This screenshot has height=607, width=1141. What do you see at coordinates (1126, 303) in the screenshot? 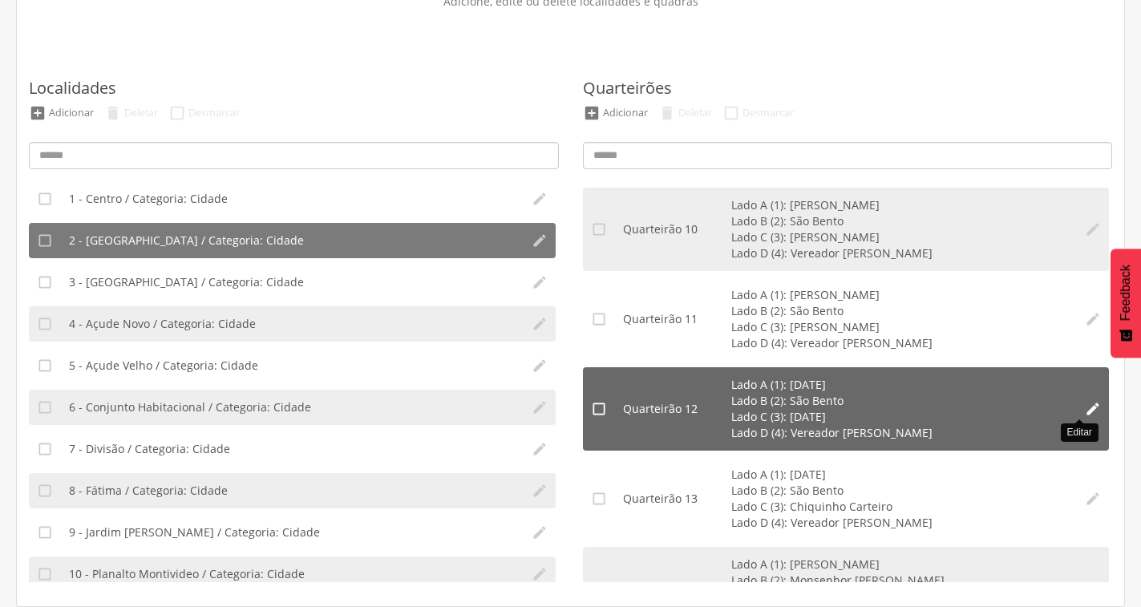
I see `button: Feedback - Mostrar pesquisa` at bounding box center [1126, 303].